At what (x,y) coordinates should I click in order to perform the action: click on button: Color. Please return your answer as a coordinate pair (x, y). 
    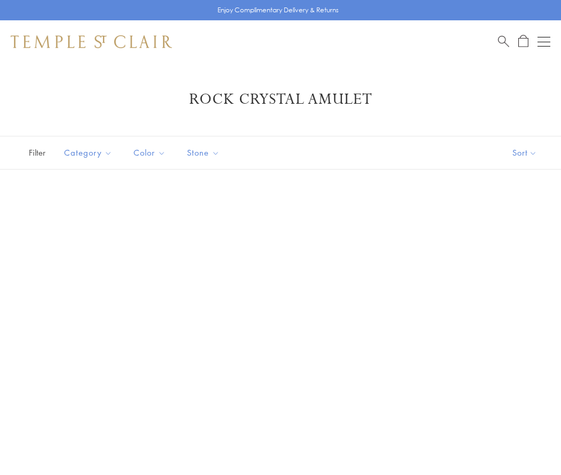
    Looking at the image, I should click on (150, 152).